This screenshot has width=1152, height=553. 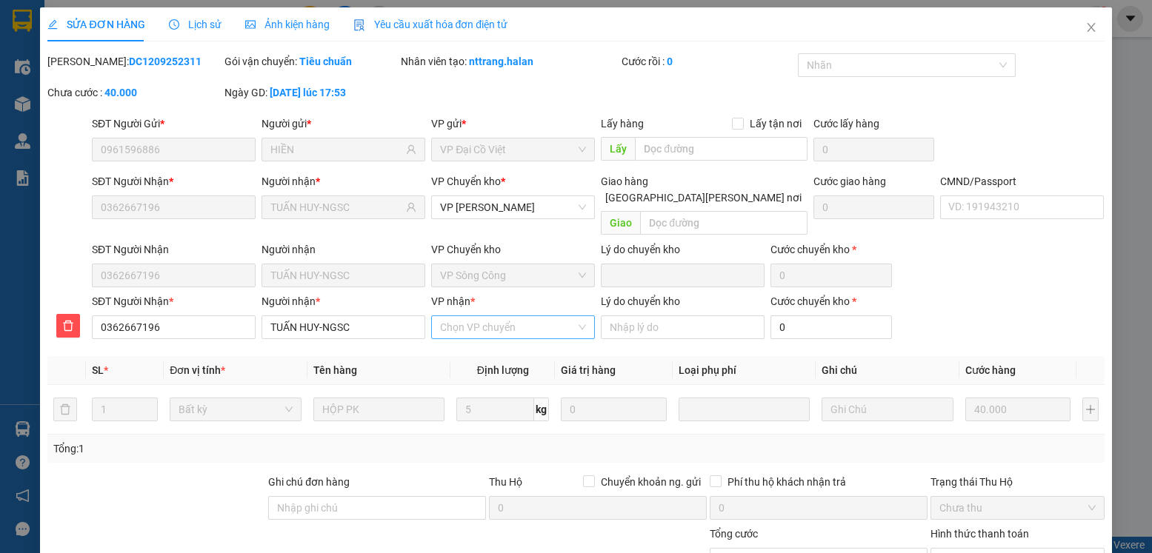 What do you see at coordinates (379, 410) in the screenshot?
I see `input: VD: Bàn, Ghế` at bounding box center [379, 410].